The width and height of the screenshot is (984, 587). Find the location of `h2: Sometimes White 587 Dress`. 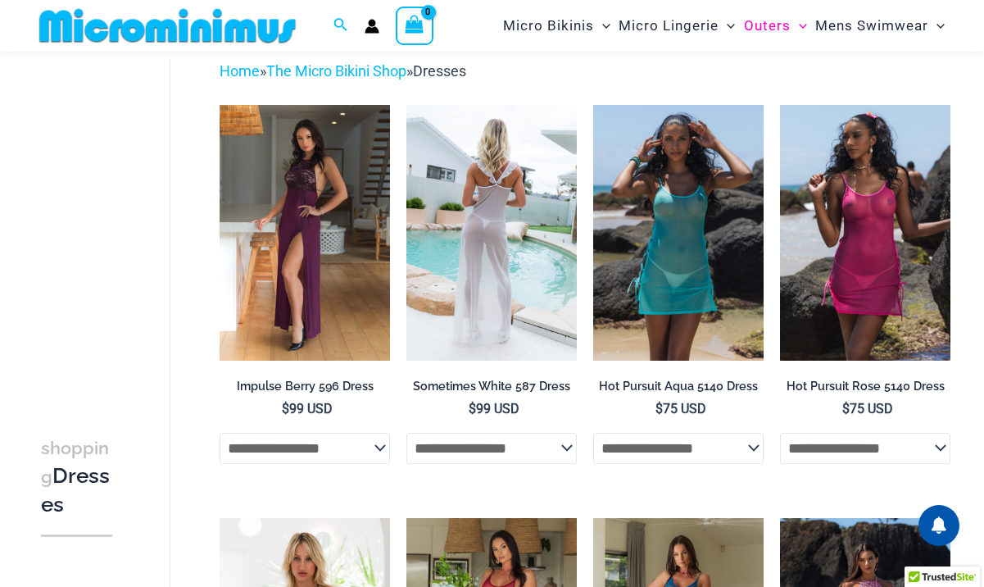

h2: Sometimes White 587 Dress is located at coordinates (492, 386).